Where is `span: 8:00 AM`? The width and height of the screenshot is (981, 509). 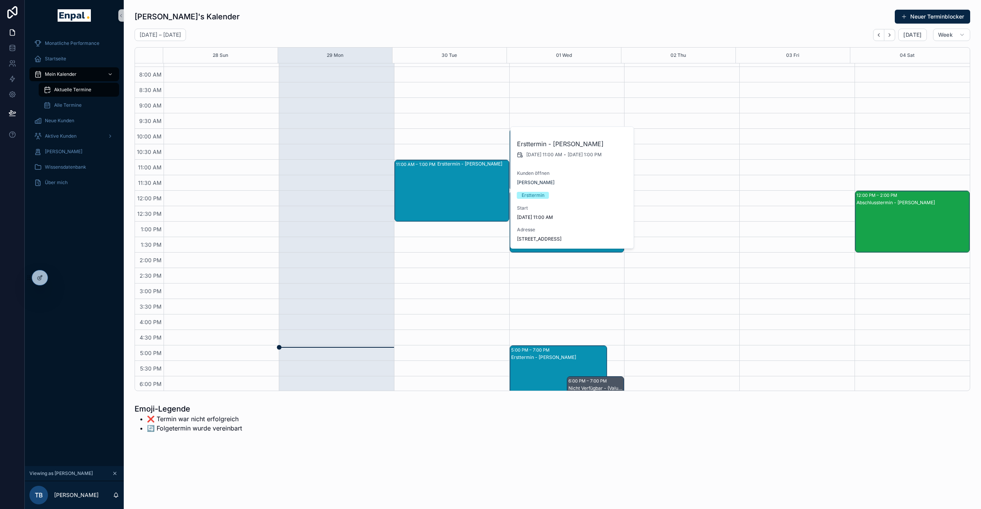
span: 8:00 AM is located at coordinates (150, 74).